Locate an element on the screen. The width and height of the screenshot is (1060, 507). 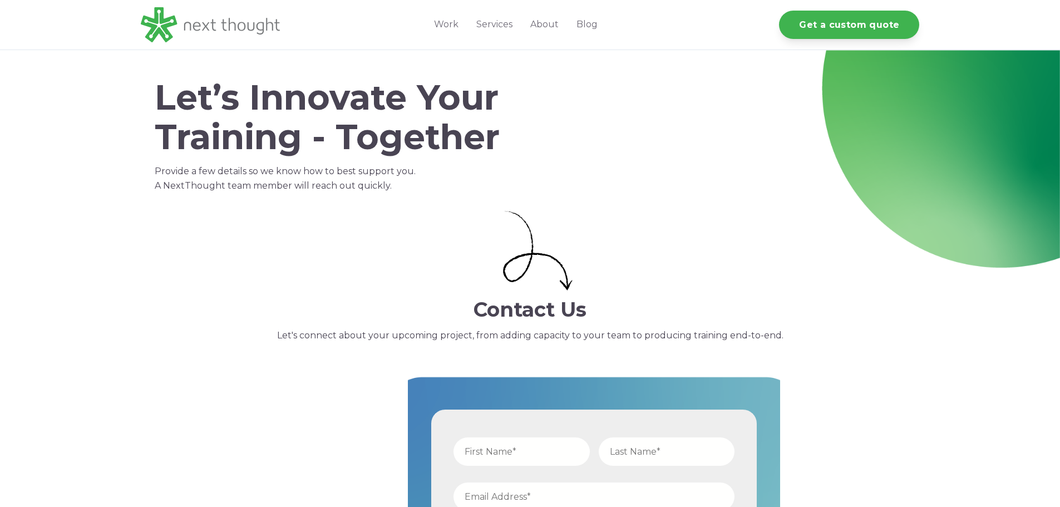
p: Let's connect about your upcoming project, from adding capacity to your team to producing trainin... is located at coordinates (530, 336).